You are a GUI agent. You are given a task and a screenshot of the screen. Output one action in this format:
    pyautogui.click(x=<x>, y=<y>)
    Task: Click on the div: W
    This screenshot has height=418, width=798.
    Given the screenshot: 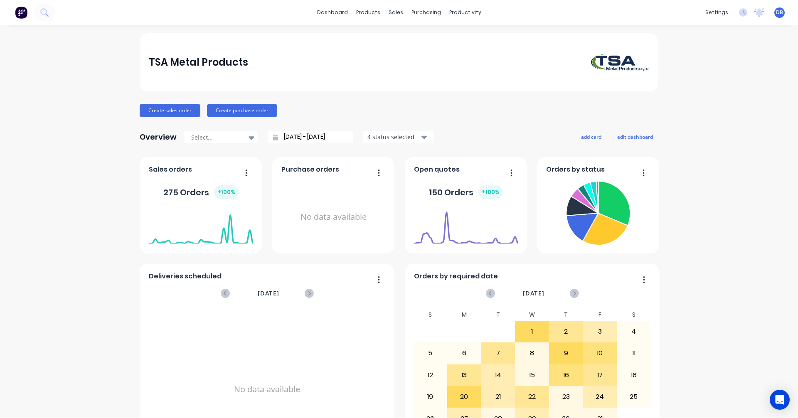 What is the action you would take?
    pyautogui.click(x=532, y=315)
    